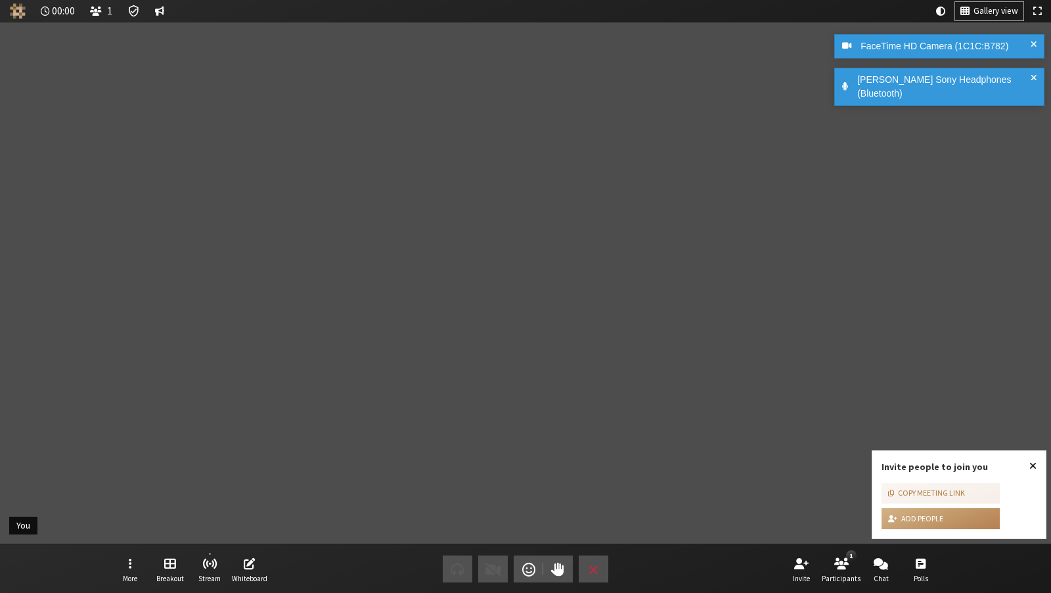 Image resolution: width=1051 pixels, height=593 pixels. What do you see at coordinates (989, 11) in the screenshot?
I see `button: Change layout` at bounding box center [989, 11].